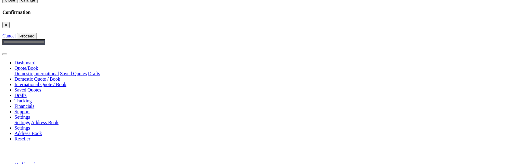 The image size is (507, 164). Describe the element at coordinates (22, 138) in the screenshot. I see `a: Reseller` at that location.